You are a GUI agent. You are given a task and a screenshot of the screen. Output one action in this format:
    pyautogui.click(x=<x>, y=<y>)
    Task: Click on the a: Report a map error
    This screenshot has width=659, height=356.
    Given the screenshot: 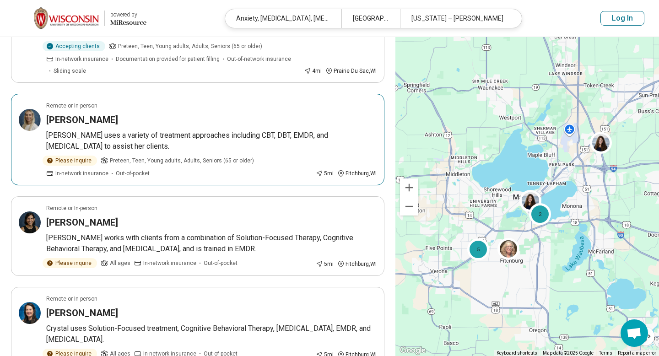 What is the action you would take?
    pyautogui.click(x=637, y=353)
    